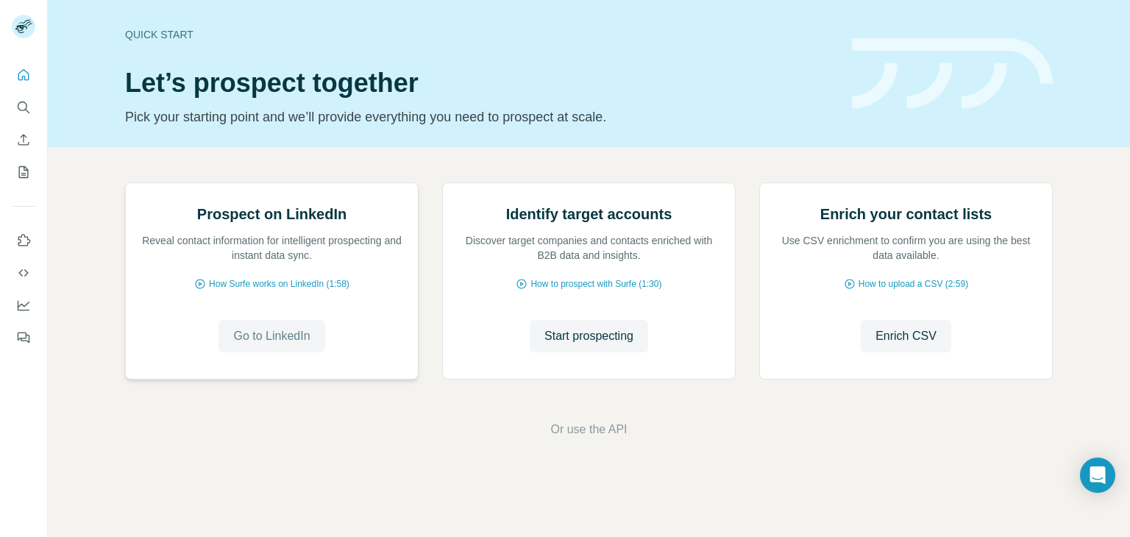 This screenshot has height=537, width=1130. Describe the element at coordinates (589, 214) in the screenshot. I see `h2: Identify target accounts` at that location.